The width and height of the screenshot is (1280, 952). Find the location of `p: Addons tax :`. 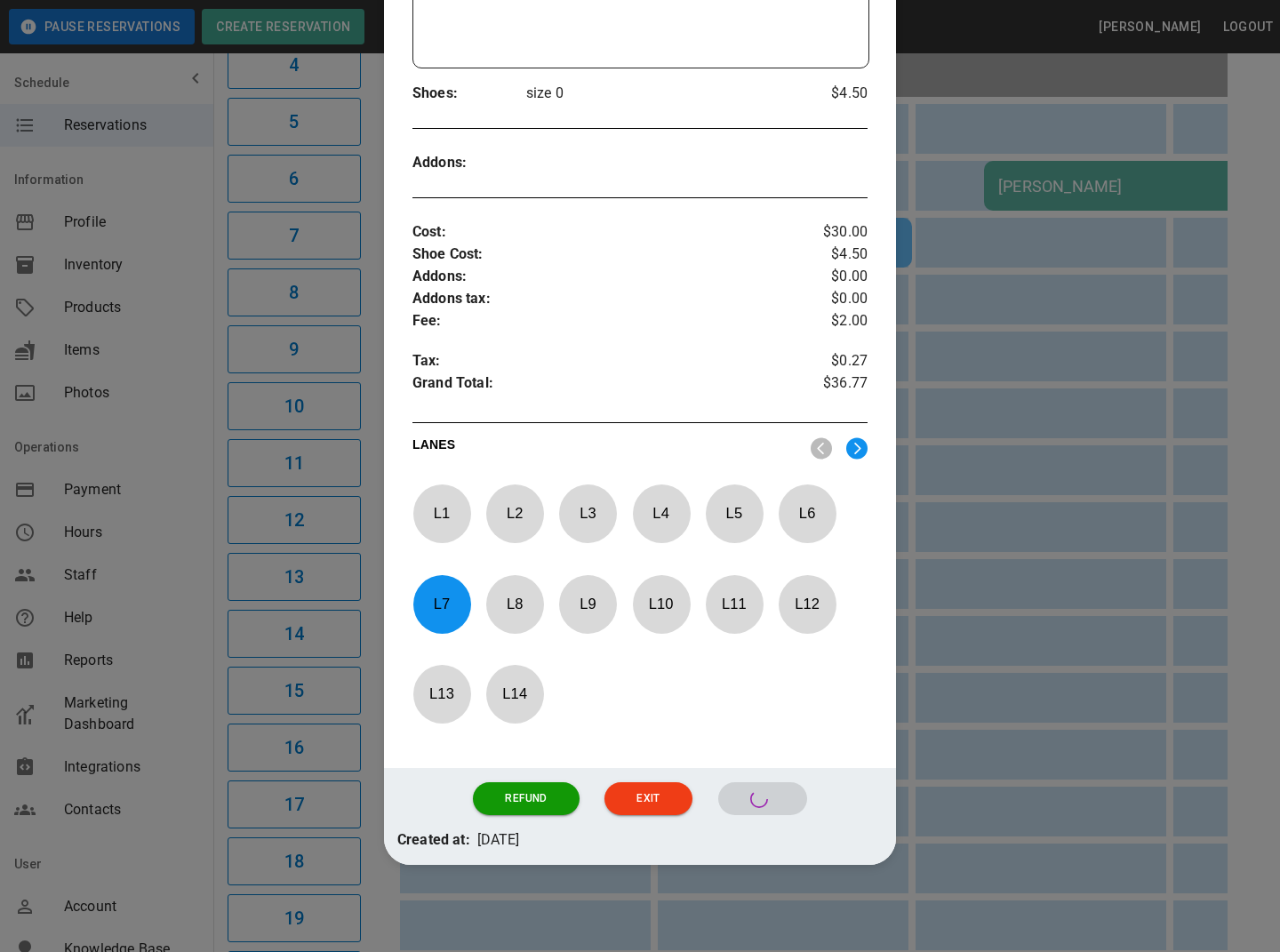

p: Addons tax : is located at coordinates (602, 298).